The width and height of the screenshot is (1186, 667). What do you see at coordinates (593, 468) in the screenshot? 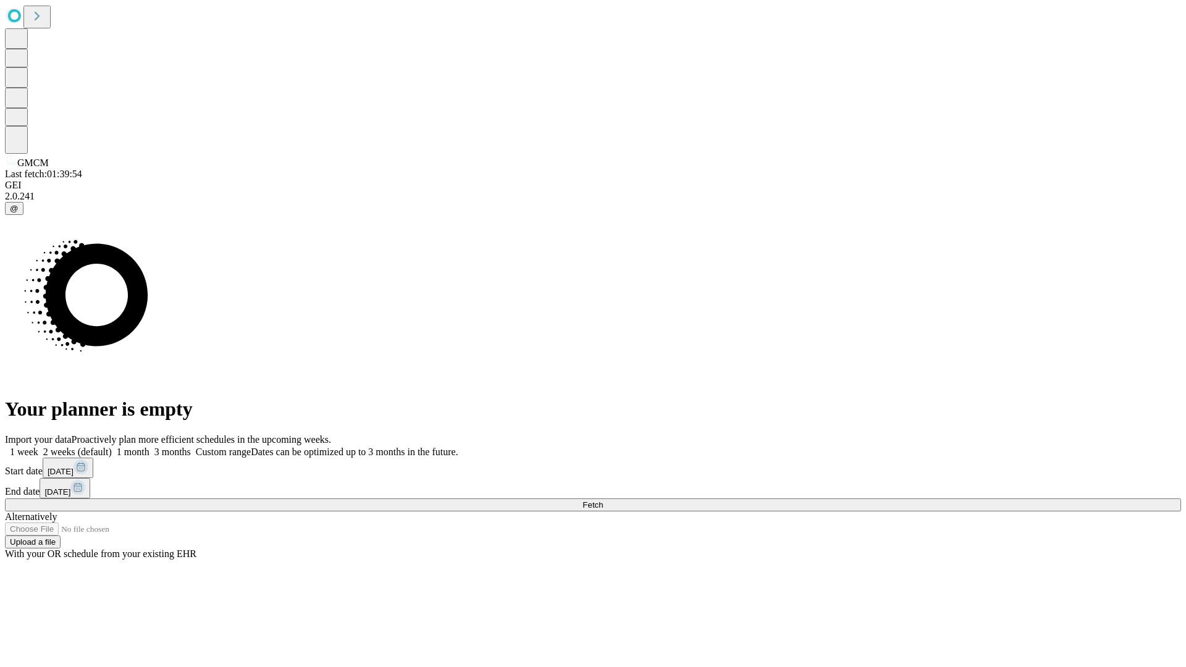
I see `div: Start date` at bounding box center [593, 468].